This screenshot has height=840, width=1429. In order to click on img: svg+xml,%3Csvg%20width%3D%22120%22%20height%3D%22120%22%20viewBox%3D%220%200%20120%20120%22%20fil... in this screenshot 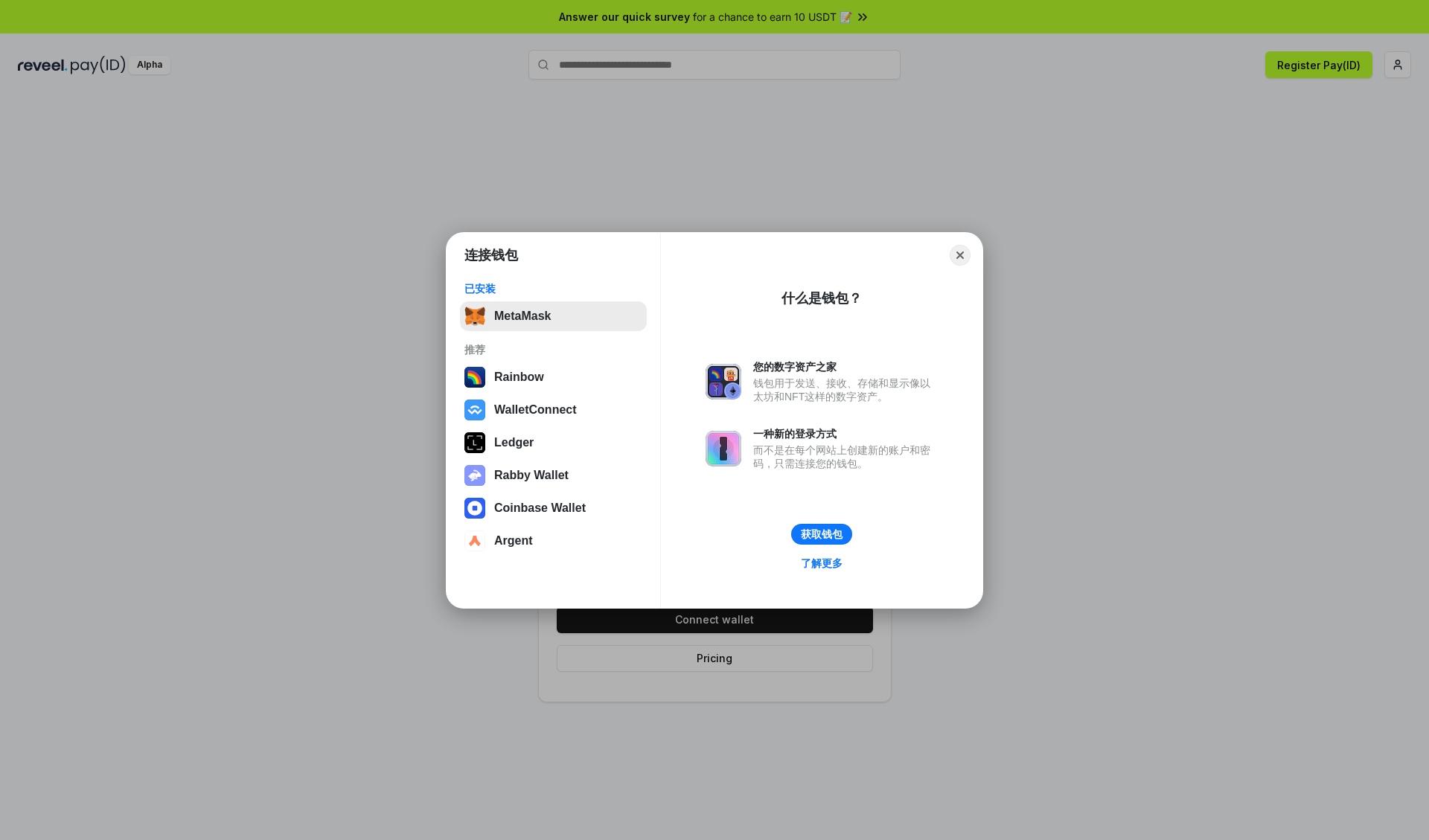, I will do `click(474, 377)`.